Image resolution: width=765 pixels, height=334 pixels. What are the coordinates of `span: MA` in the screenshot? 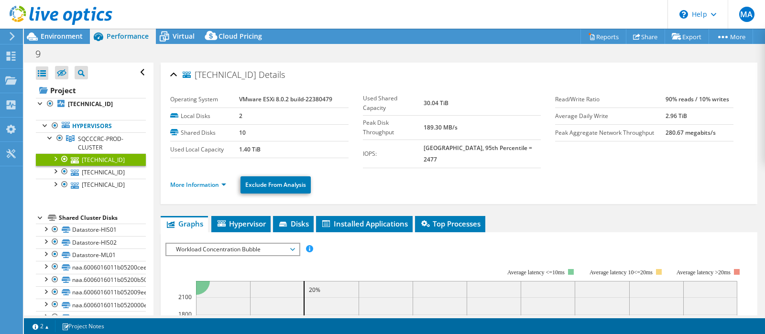 It's located at (746, 14).